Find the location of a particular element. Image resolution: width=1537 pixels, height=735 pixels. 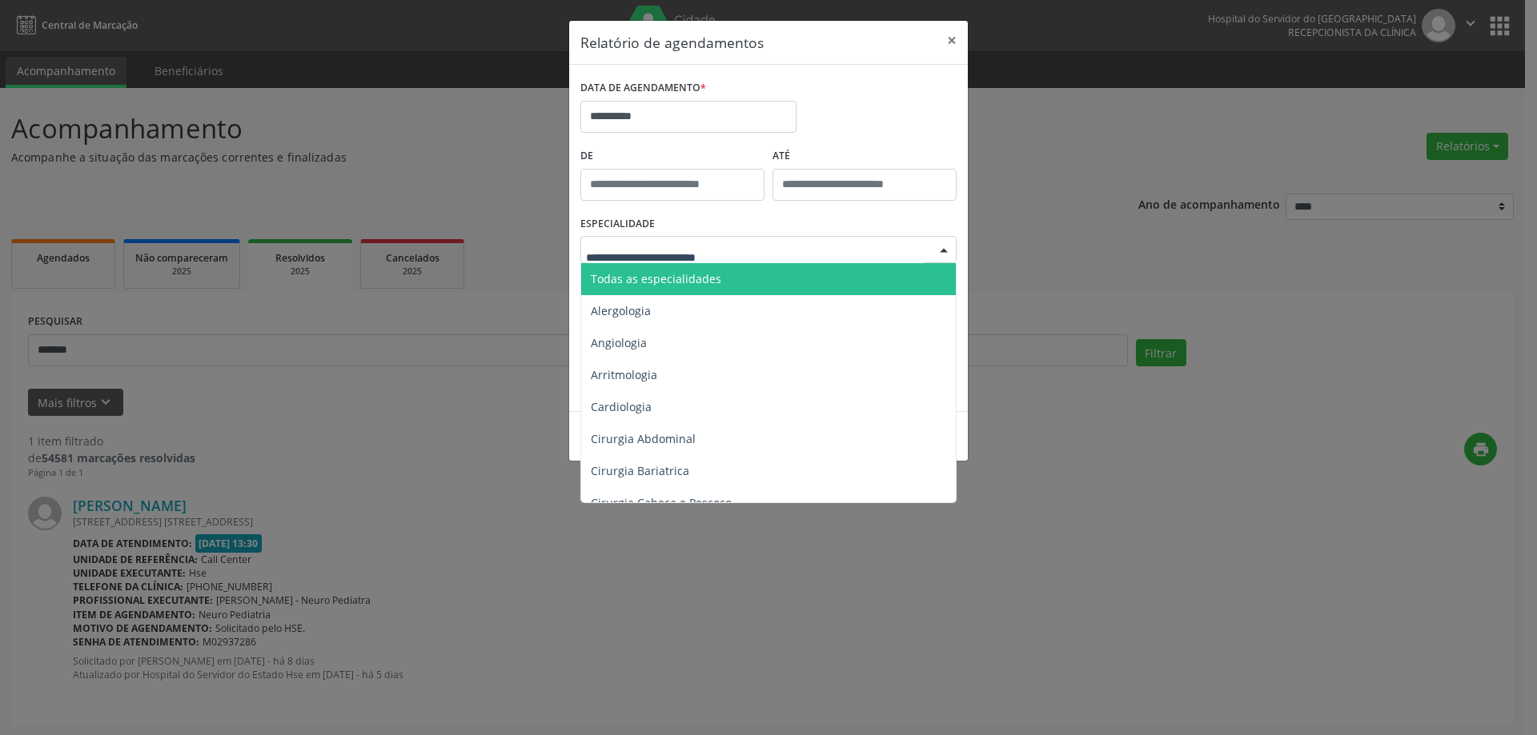

span: Cirurgia Bariatrica is located at coordinates (639, 471).